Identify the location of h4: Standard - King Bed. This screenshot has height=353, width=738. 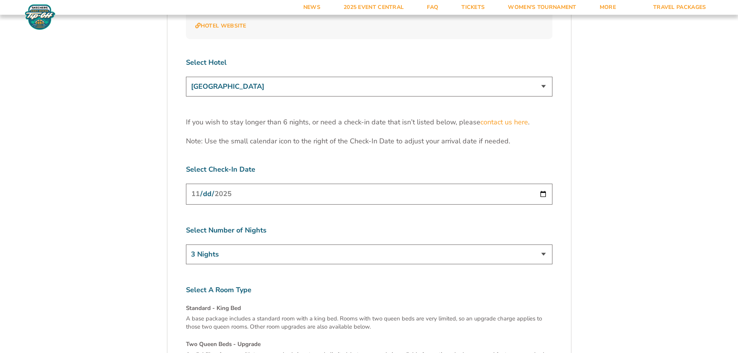
(369, 308).